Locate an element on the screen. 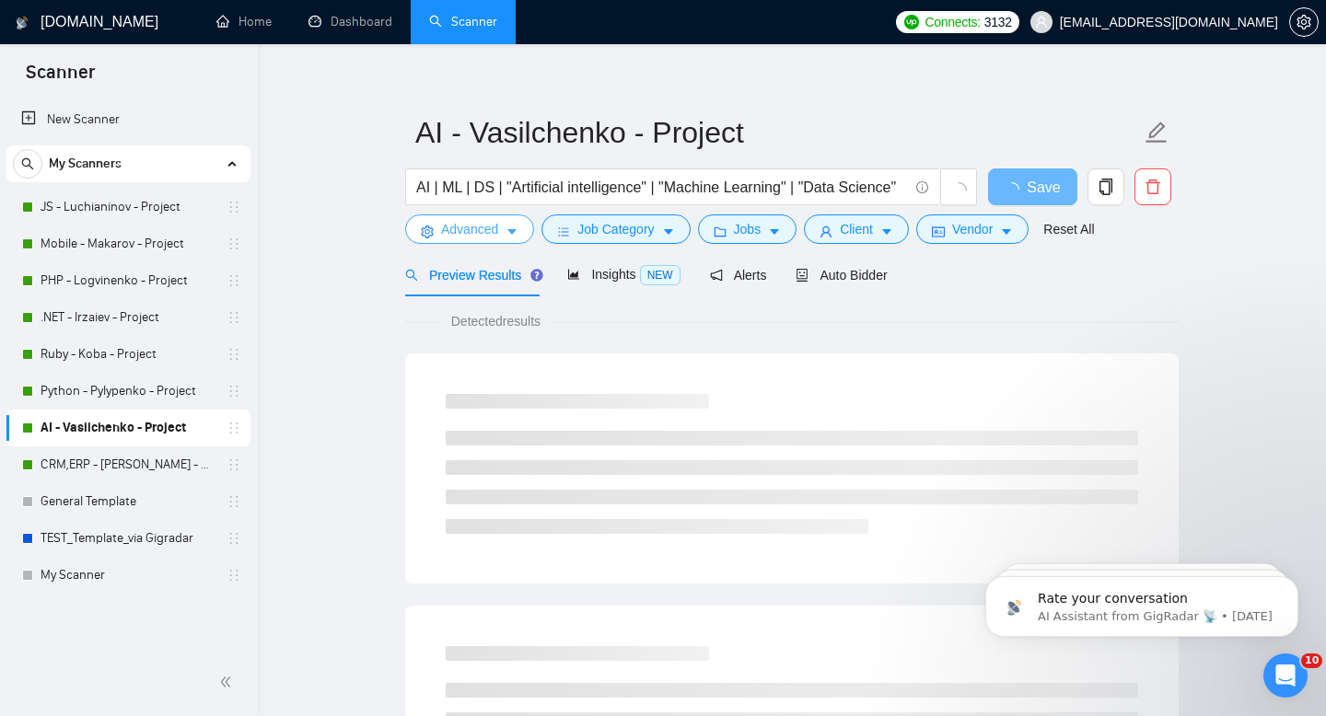  li: New Scanner is located at coordinates (128, 120).